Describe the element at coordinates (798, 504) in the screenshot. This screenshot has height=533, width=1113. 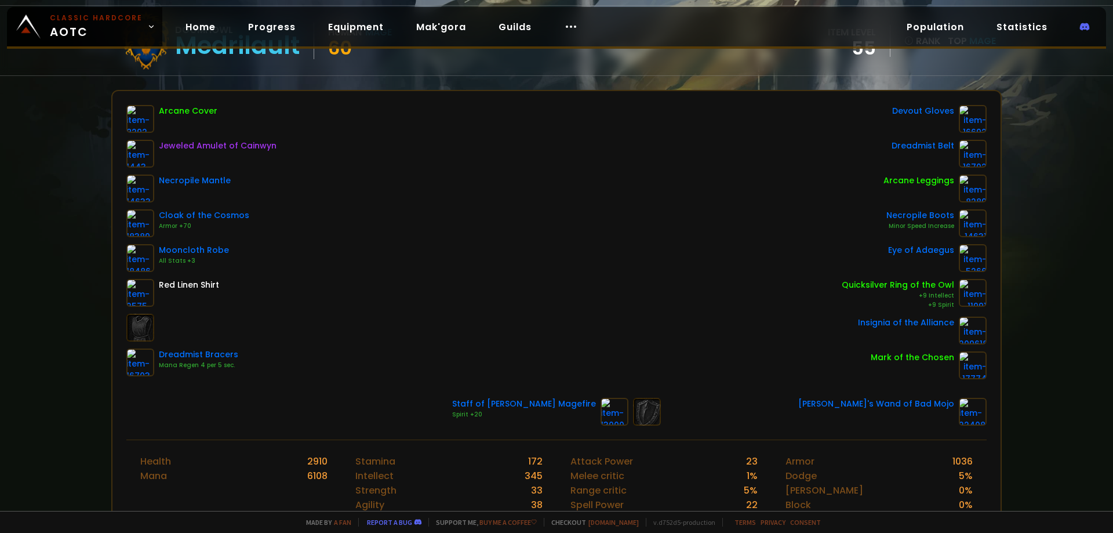
I see `div: Block` at that location.